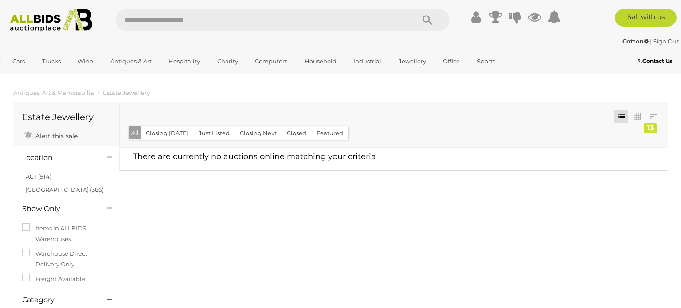 This screenshot has height=308, width=681. I want to click on button: Featured, so click(330, 133).